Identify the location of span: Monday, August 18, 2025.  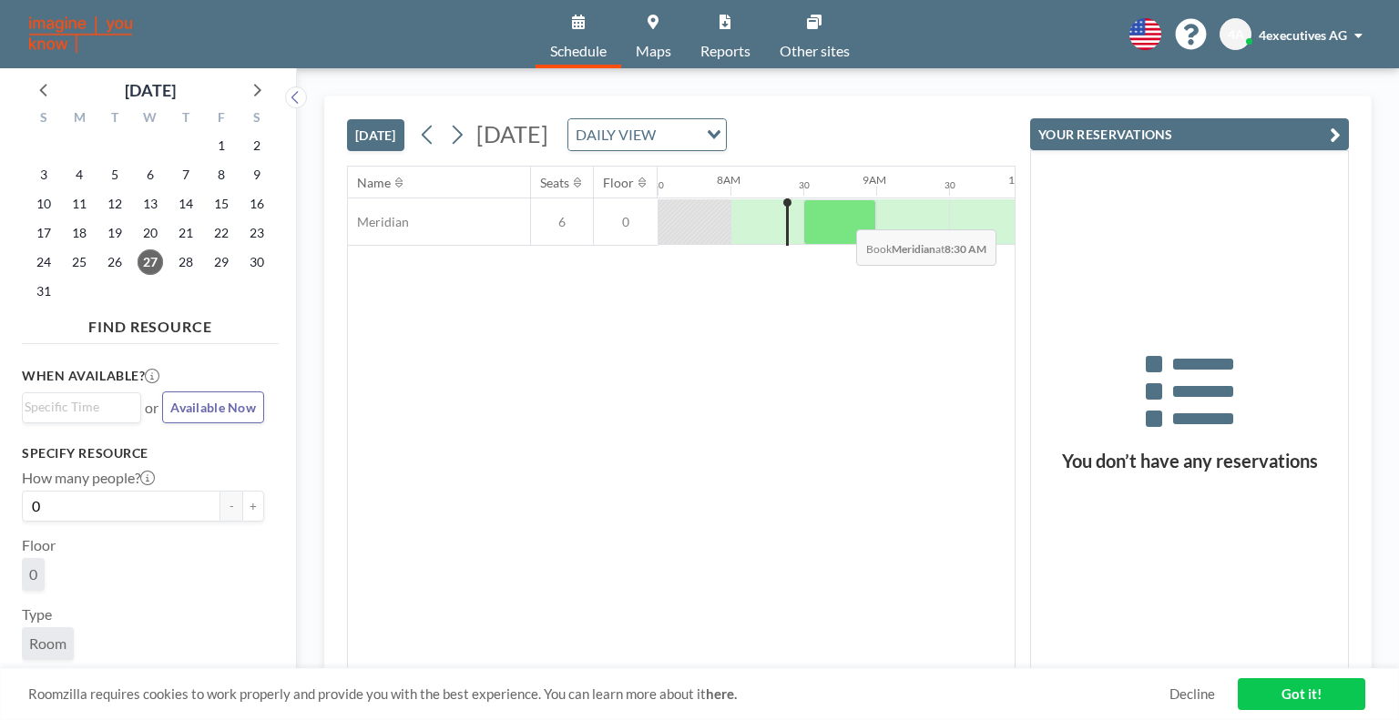
(79, 233).